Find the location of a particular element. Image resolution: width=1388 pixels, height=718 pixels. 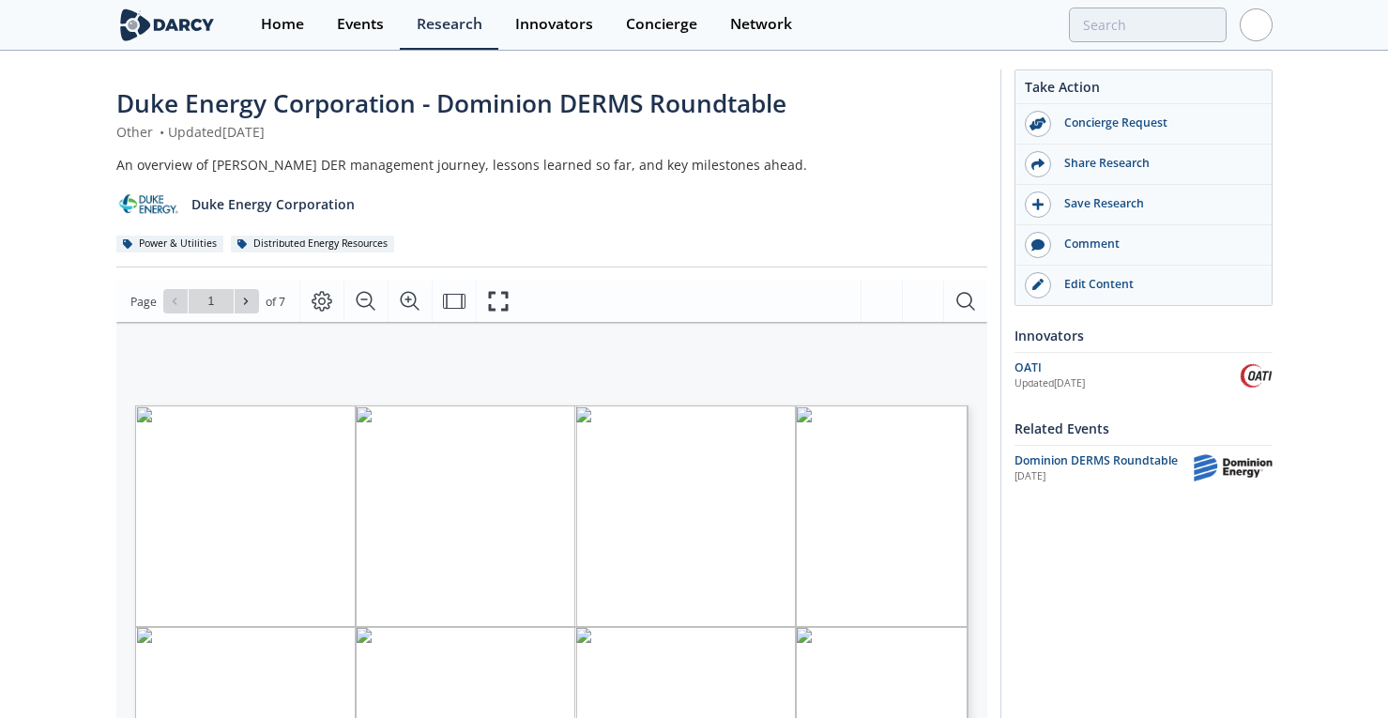

div: Distributed Energy Resources is located at coordinates (312, 244).